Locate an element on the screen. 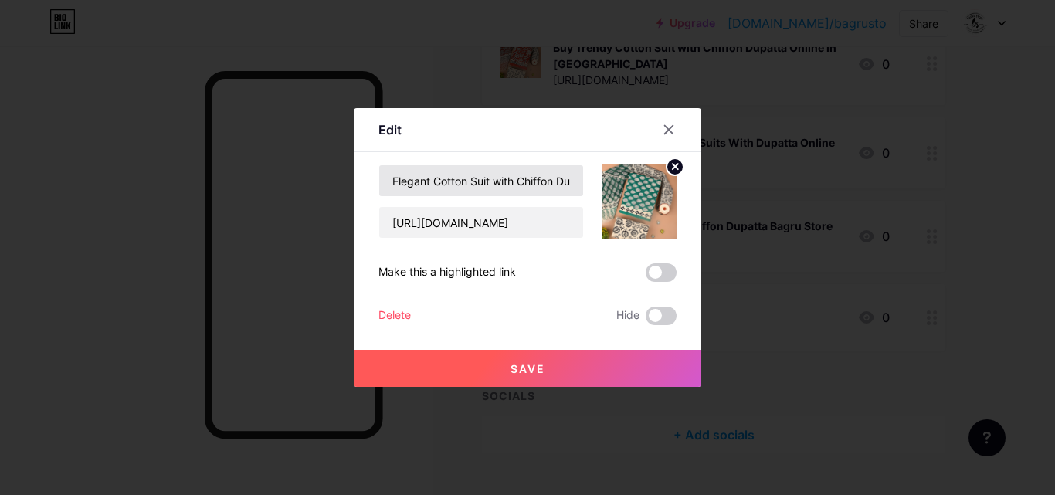 This screenshot has width=1055, height=495. span: Save is located at coordinates (527, 368).